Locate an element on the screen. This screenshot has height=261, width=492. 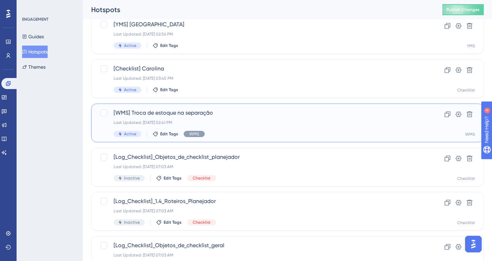
button: Guides is located at coordinates (33, 37).